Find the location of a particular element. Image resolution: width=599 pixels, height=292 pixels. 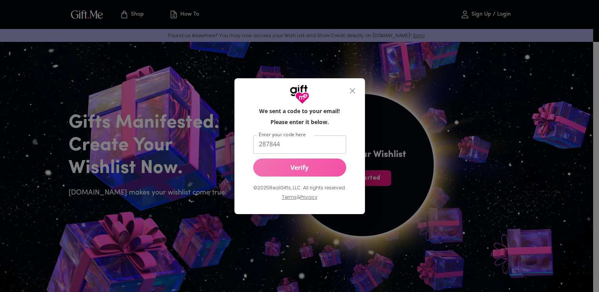

p: © 2025 RealGifts, LLC. All rights reserved. is located at coordinates (299, 188).